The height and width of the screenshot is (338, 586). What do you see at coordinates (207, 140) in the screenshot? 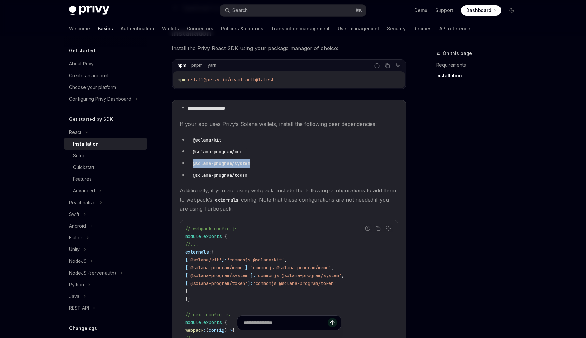
I see `code: @solana/kit` at bounding box center [207, 140].